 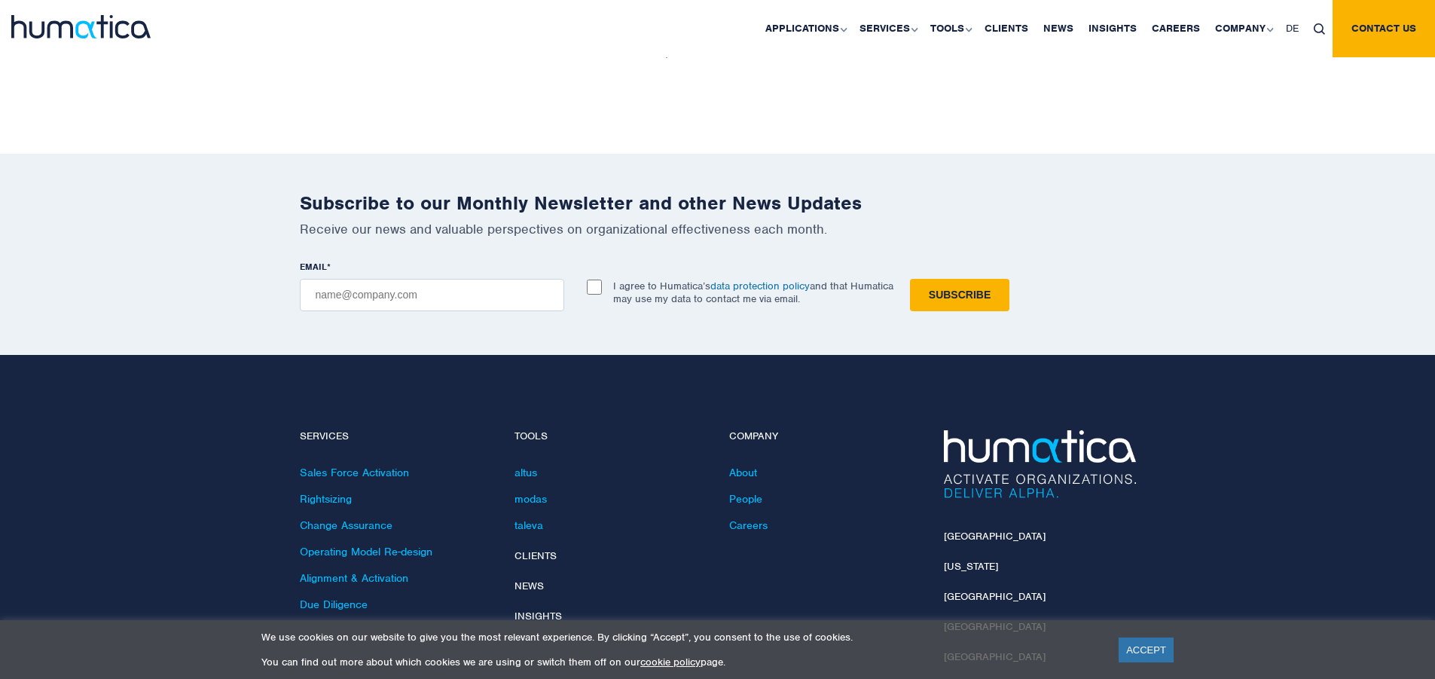 What do you see at coordinates (594, 287) in the screenshot?
I see `input: I agree to Humatica’sdata protection policyand that Humatica may use my data to contact me via em...` at bounding box center [594, 287].